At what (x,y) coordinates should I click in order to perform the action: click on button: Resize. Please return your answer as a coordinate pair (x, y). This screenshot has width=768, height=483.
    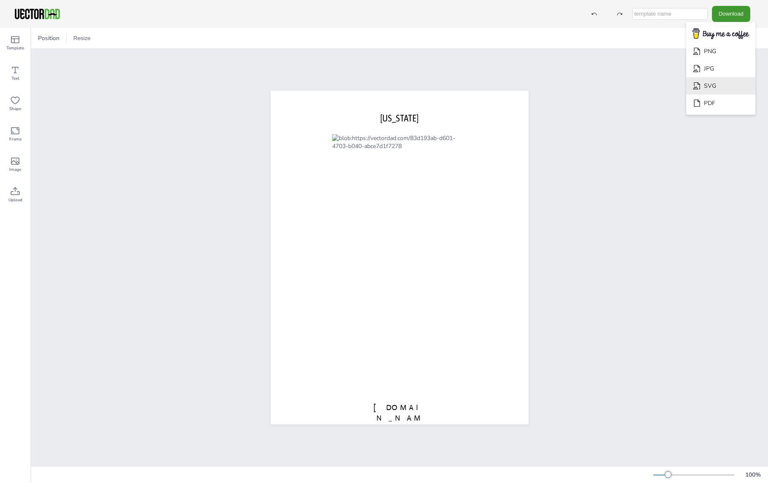
    Looking at the image, I should click on (82, 38).